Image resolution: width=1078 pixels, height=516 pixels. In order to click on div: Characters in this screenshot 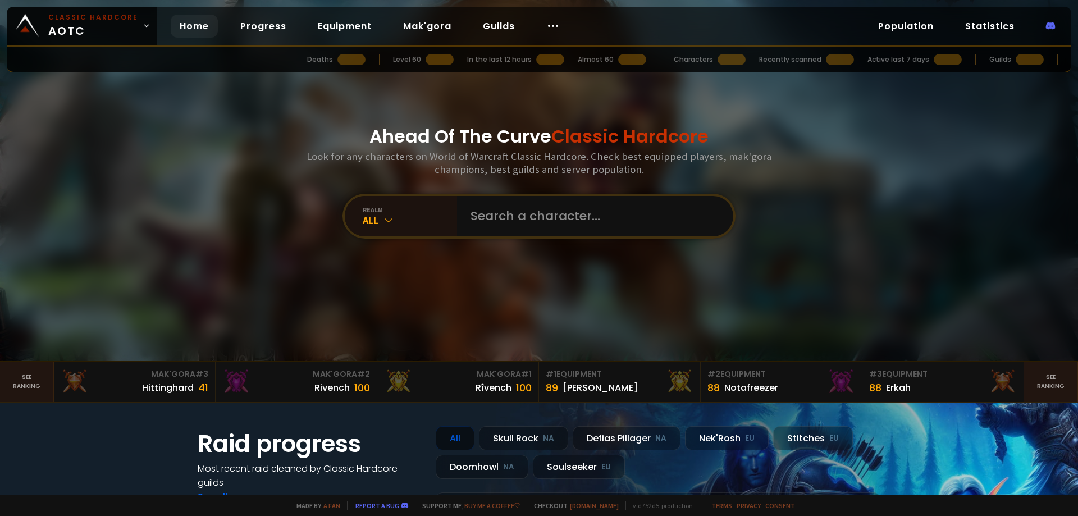, I will do `click(693, 60)`.